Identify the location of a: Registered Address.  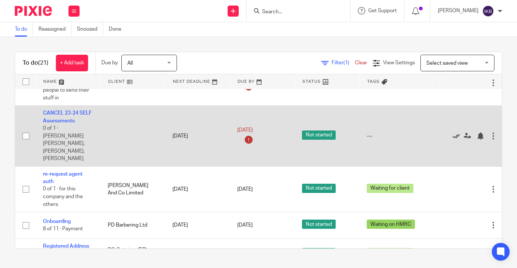
(66, 246).